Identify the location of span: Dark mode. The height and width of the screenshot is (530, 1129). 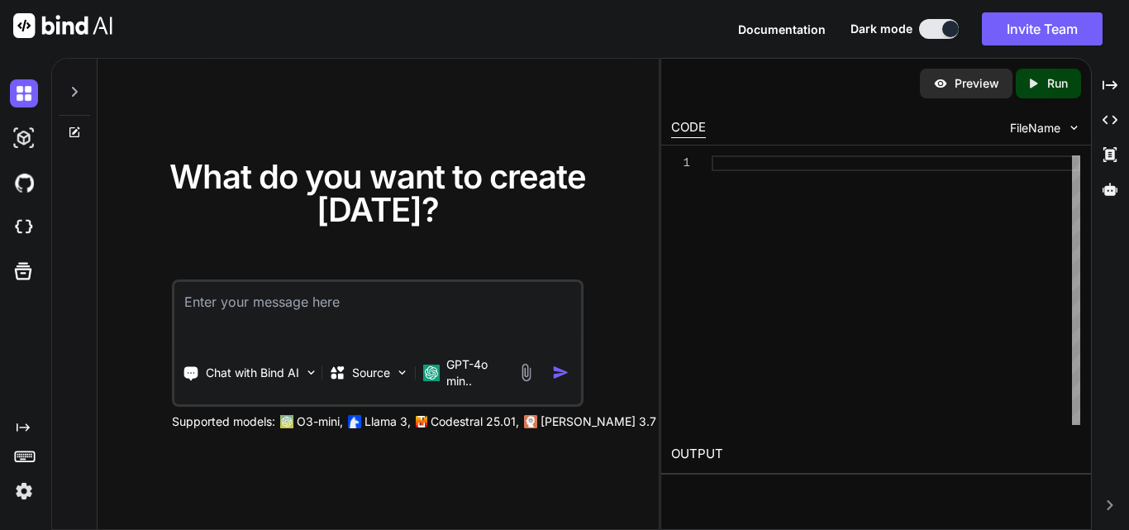
(881, 29).